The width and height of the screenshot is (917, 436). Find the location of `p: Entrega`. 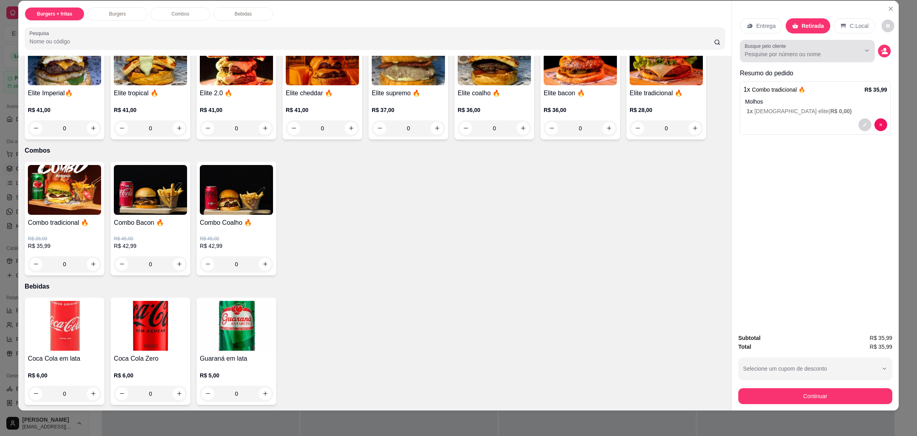

p: Entrega is located at coordinates (766, 26).